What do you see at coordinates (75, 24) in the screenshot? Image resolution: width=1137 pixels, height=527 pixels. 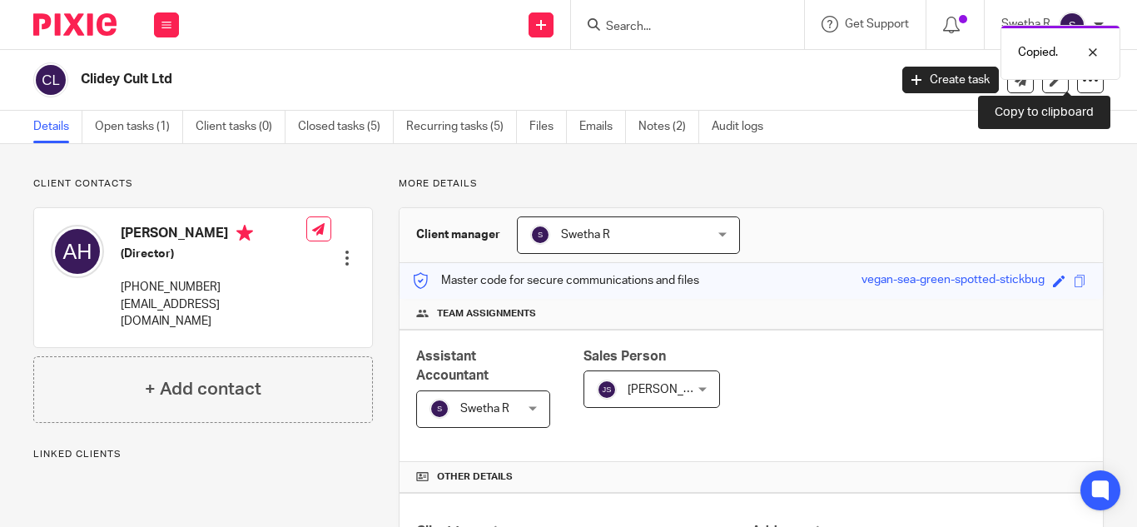 I see `img: Pixie` at bounding box center [75, 24].